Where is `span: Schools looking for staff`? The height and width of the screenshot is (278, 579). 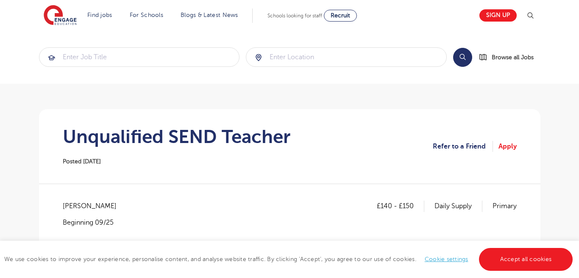
span: Schools looking for staff is located at coordinates (294, 16).